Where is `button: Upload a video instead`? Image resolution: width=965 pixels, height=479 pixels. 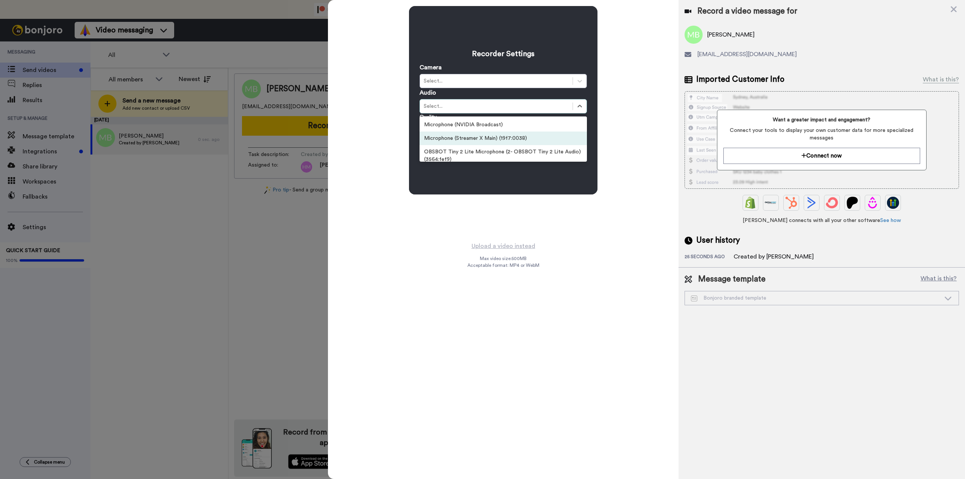 button: Upload a video instead is located at coordinates (503, 246).